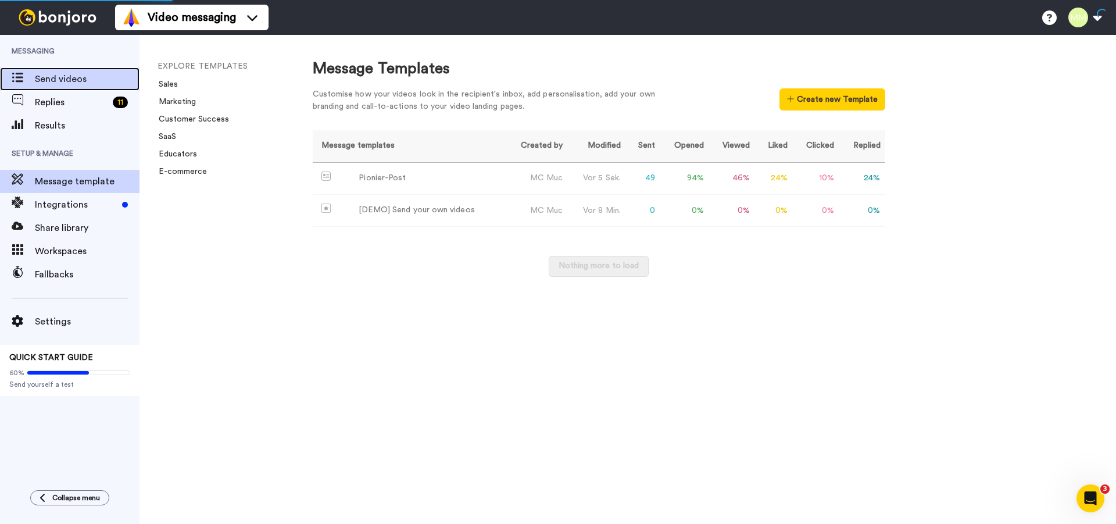 This screenshot has width=1116, height=524. What do you see at coordinates (51, 357) in the screenshot?
I see `span: QUICK START GUIDE` at bounding box center [51, 357].